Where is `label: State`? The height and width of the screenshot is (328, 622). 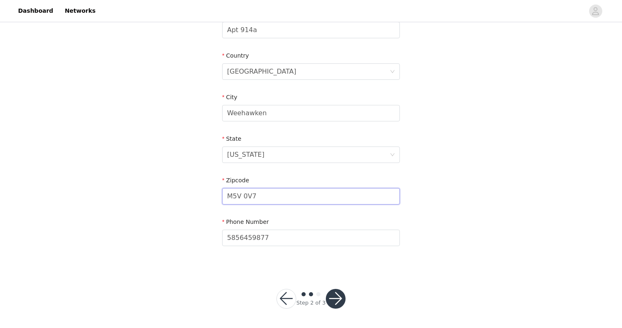 label: State is located at coordinates (231, 139).